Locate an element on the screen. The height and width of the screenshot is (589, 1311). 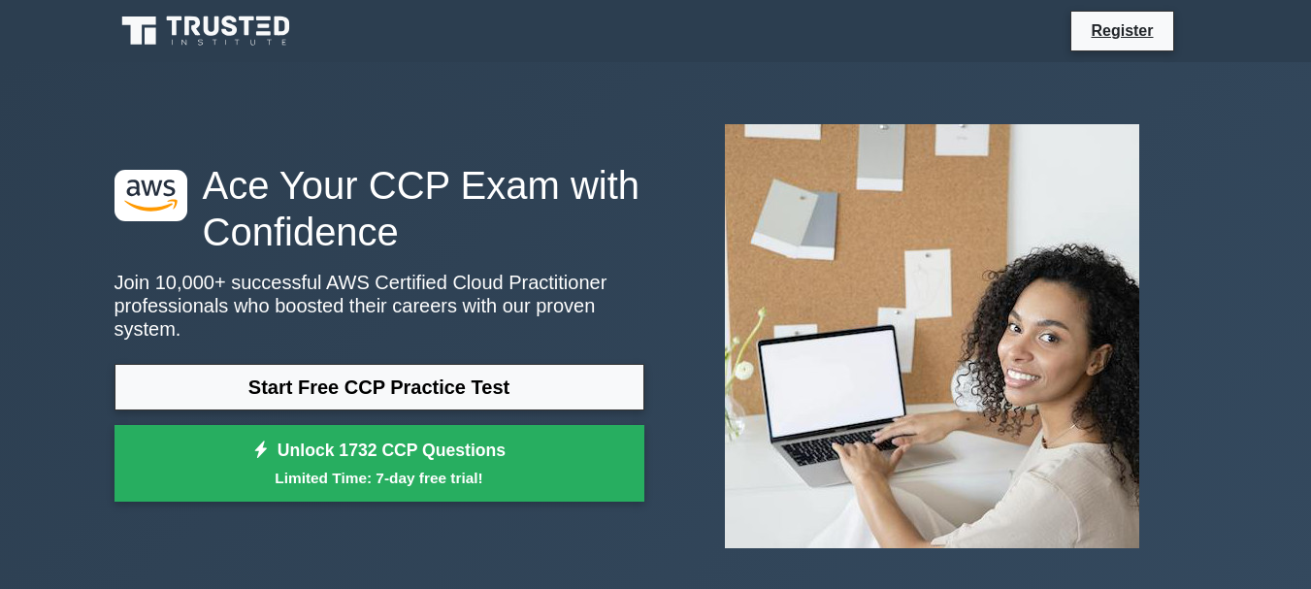
small: Limited Time: 7-day free trial! is located at coordinates (380, 478).